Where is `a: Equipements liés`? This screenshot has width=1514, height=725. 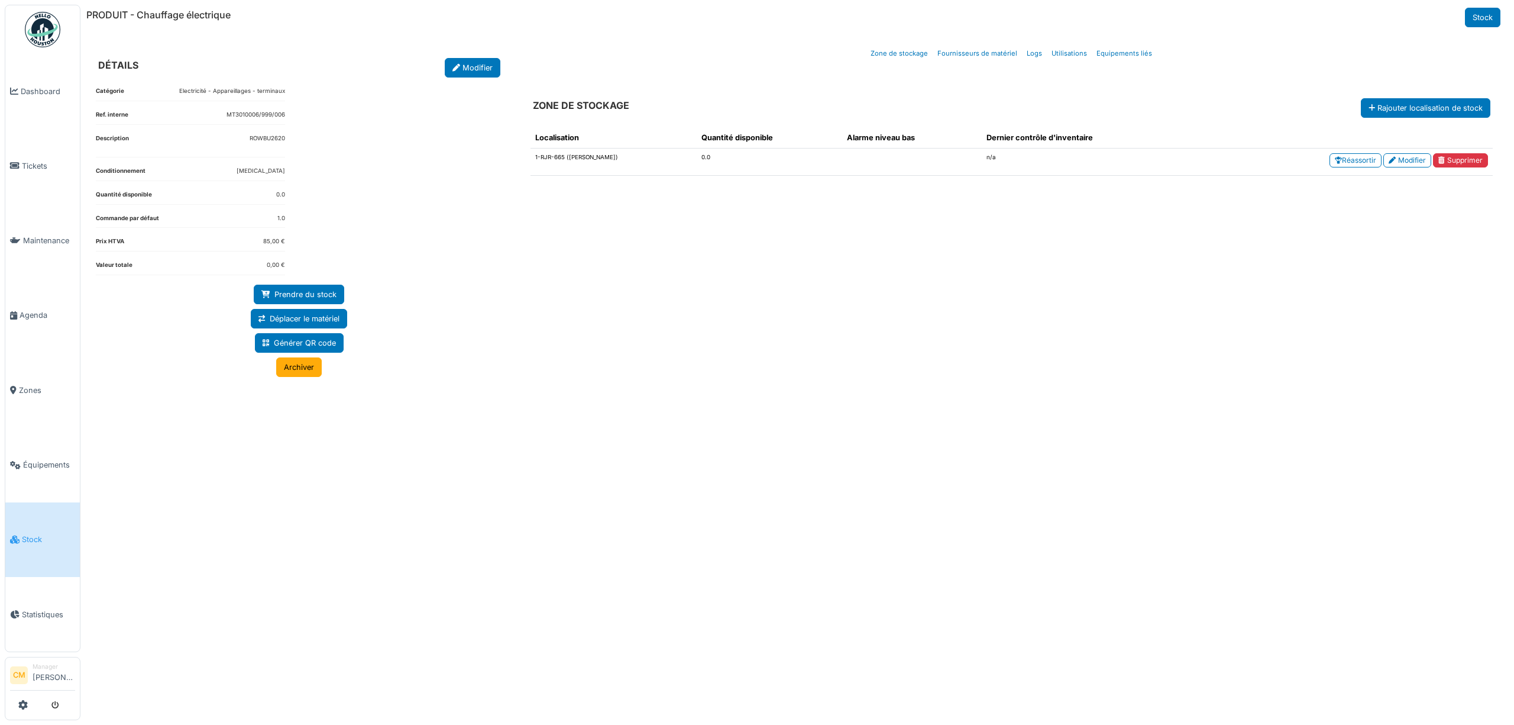 a: Equipements liés is located at coordinates (1125, 53).